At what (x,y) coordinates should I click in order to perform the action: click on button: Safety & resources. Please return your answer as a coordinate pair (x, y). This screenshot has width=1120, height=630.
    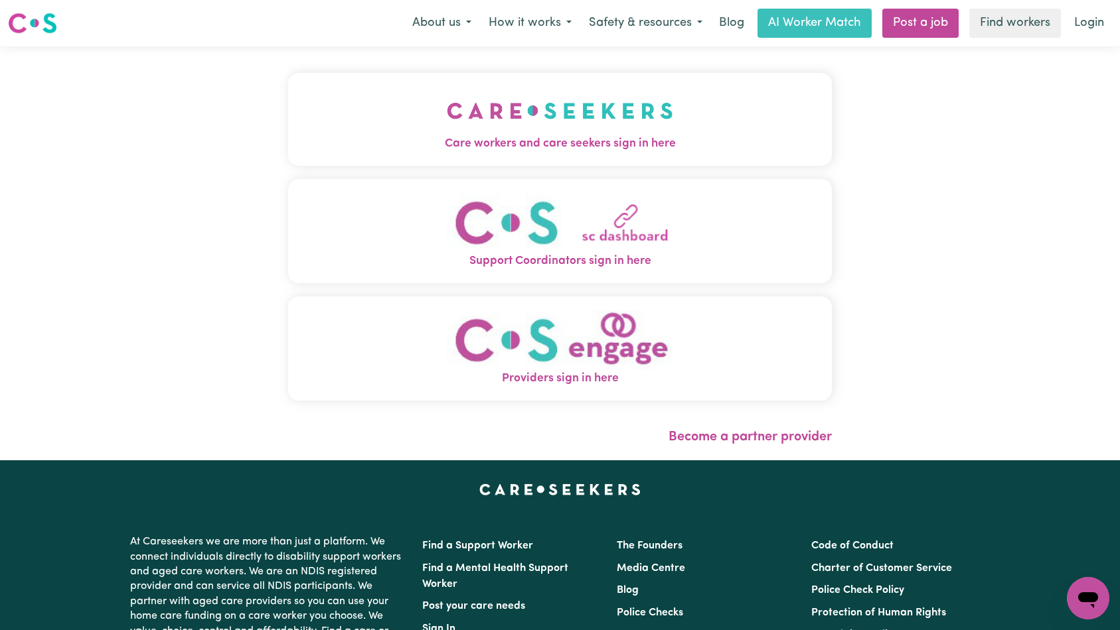
    Looking at the image, I should click on (645, 23).